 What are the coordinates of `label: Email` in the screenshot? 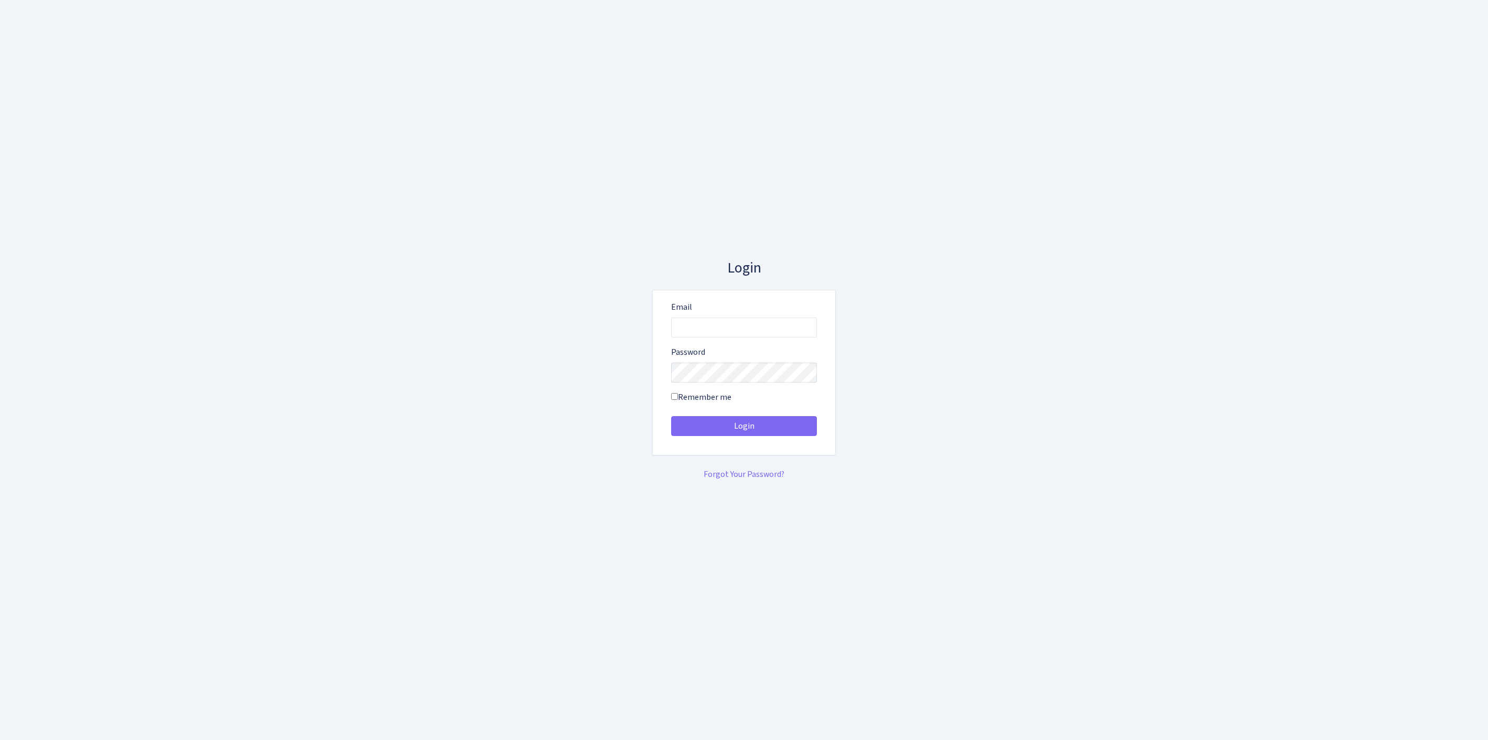 It's located at (681, 307).